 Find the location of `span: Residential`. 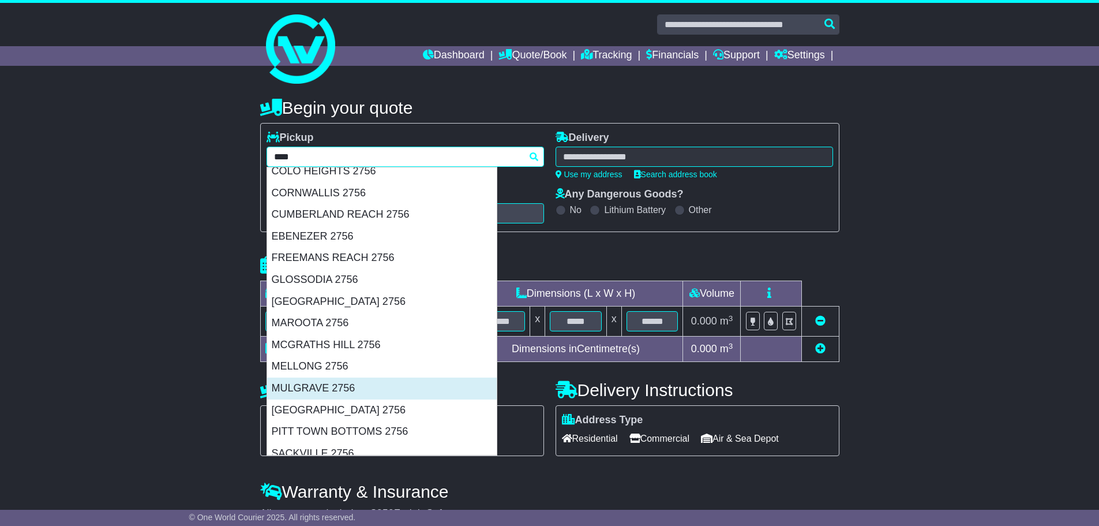

span: Residential is located at coordinates (590, 438).